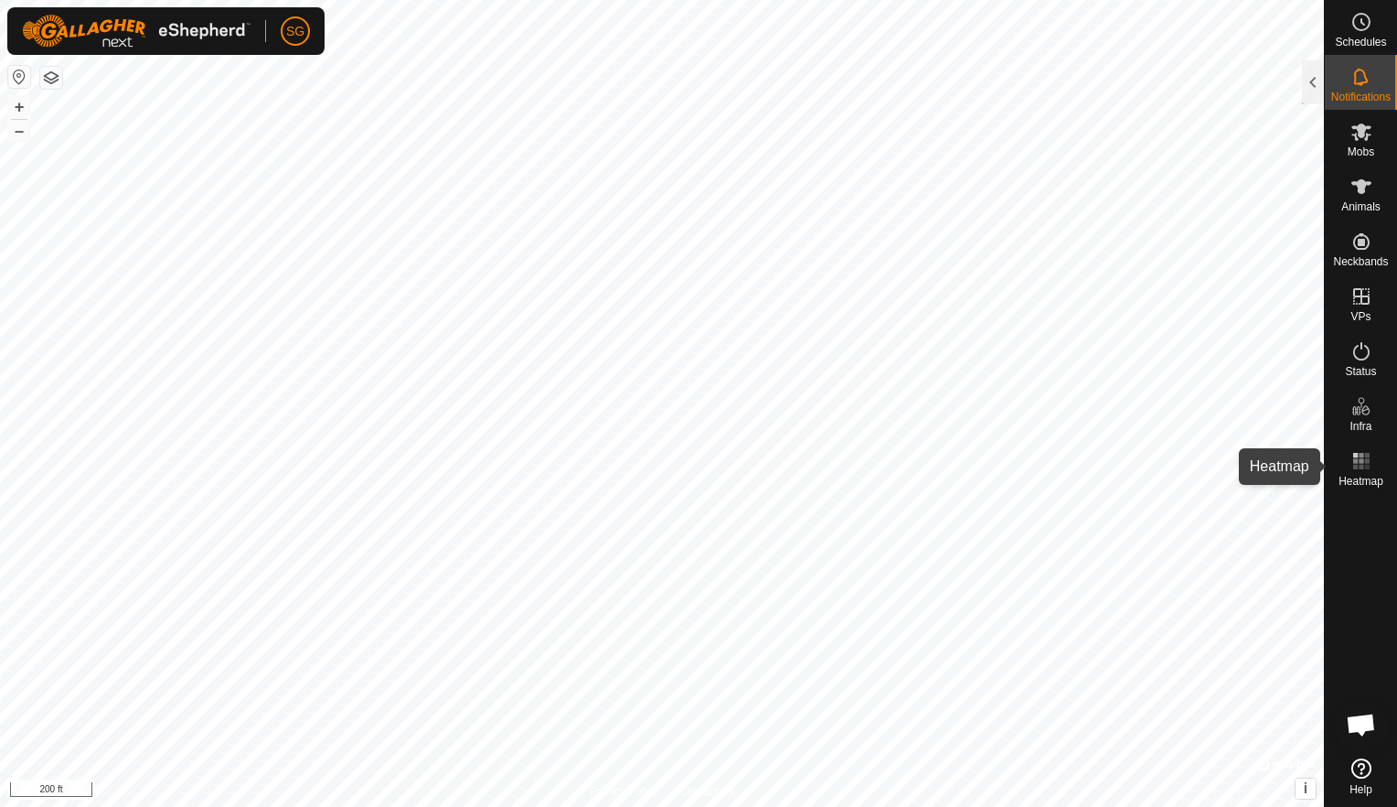 This screenshot has height=807, width=1397. Describe the element at coordinates (1306, 788) in the screenshot. I see `button: i` at that location.